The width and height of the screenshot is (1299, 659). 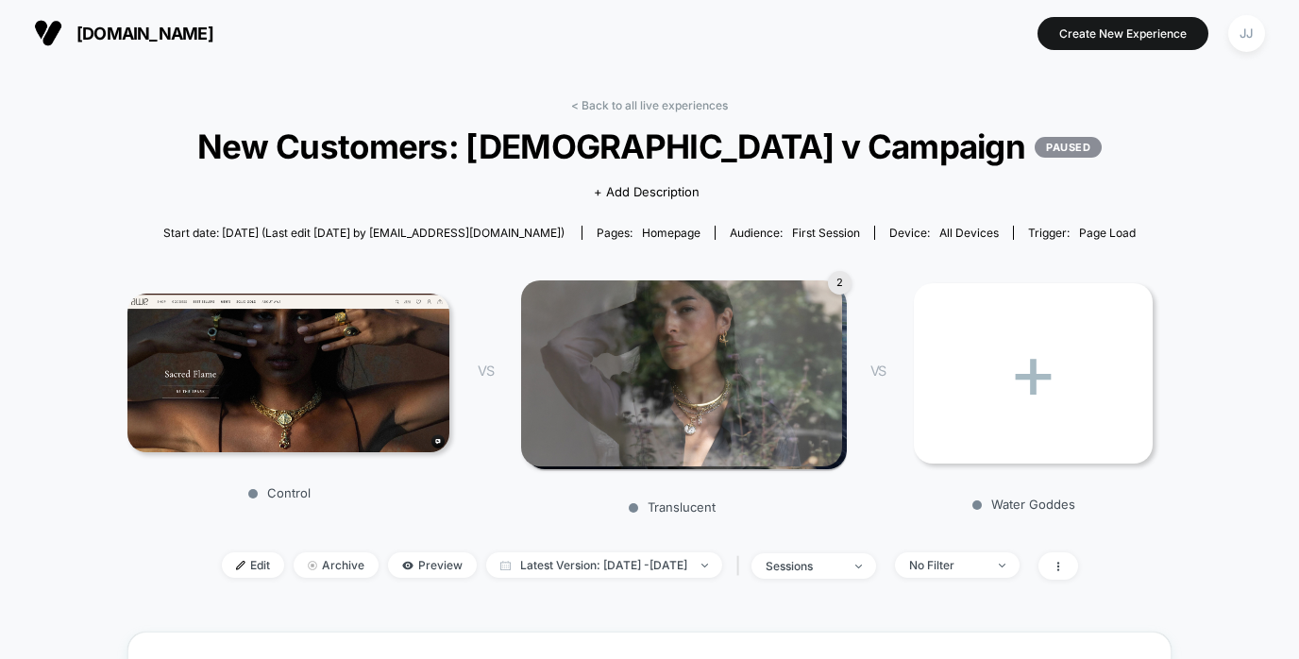 What do you see at coordinates (943, 232) in the screenshot?
I see `span: Device:` at bounding box center [943, 232].